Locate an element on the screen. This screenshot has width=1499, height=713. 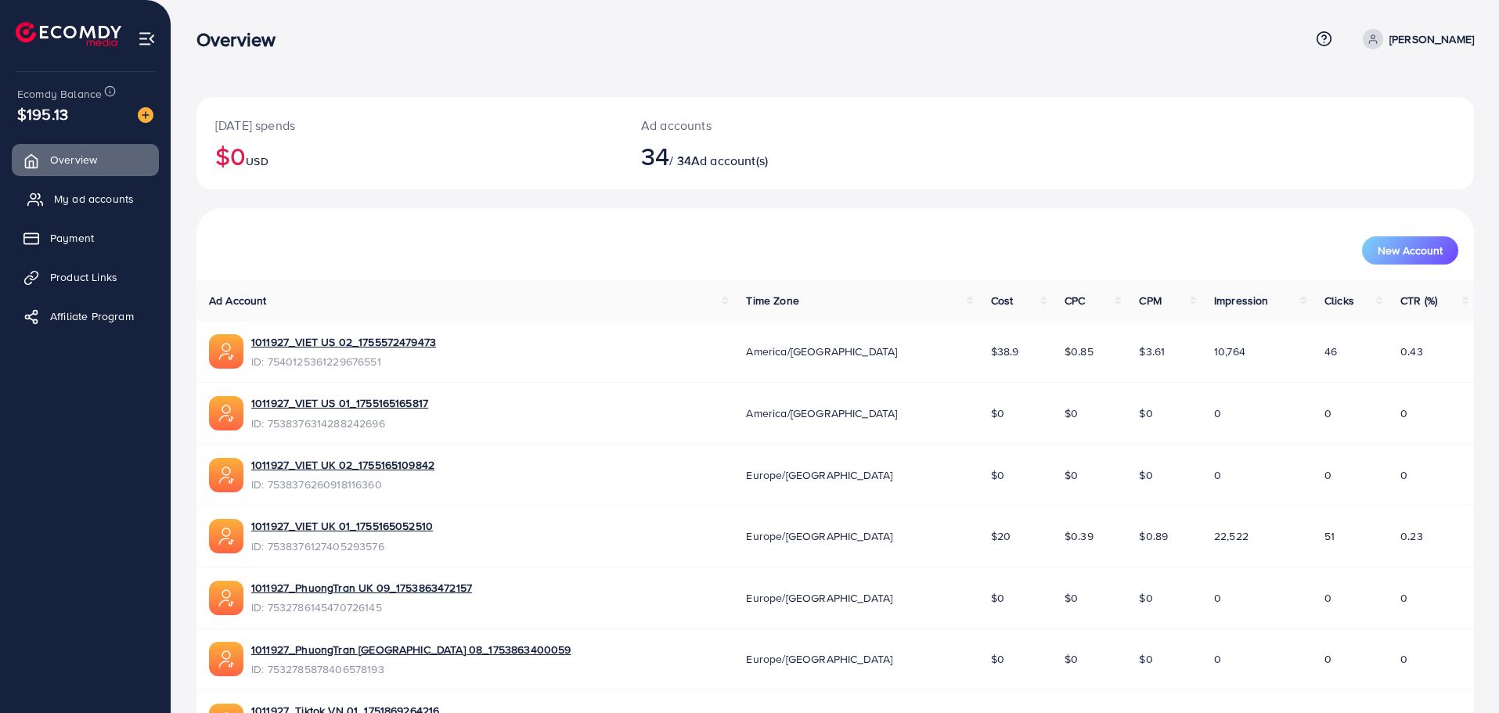
span: CTR (%) is located at coordinates (1419, 301).